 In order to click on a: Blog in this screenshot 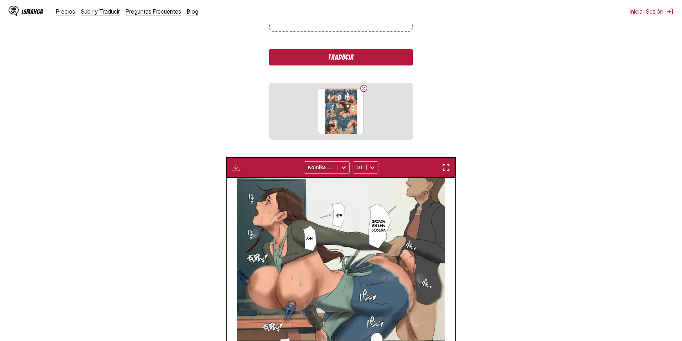, I will do `click(192, 11)`.